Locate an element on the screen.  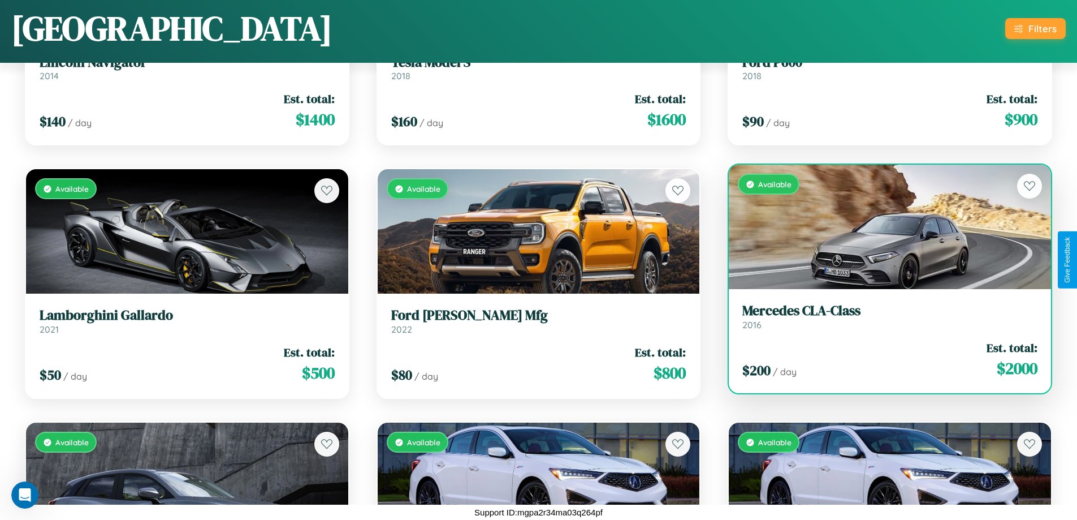
h3: Mercedes CLA-Class is located at coordinates (890, 311).